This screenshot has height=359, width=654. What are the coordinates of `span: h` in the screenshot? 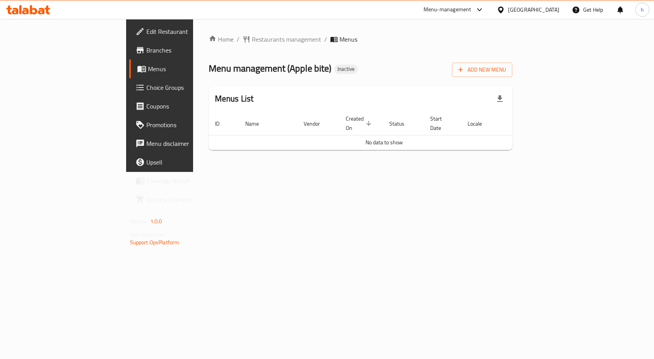 It's located at (642, 10).